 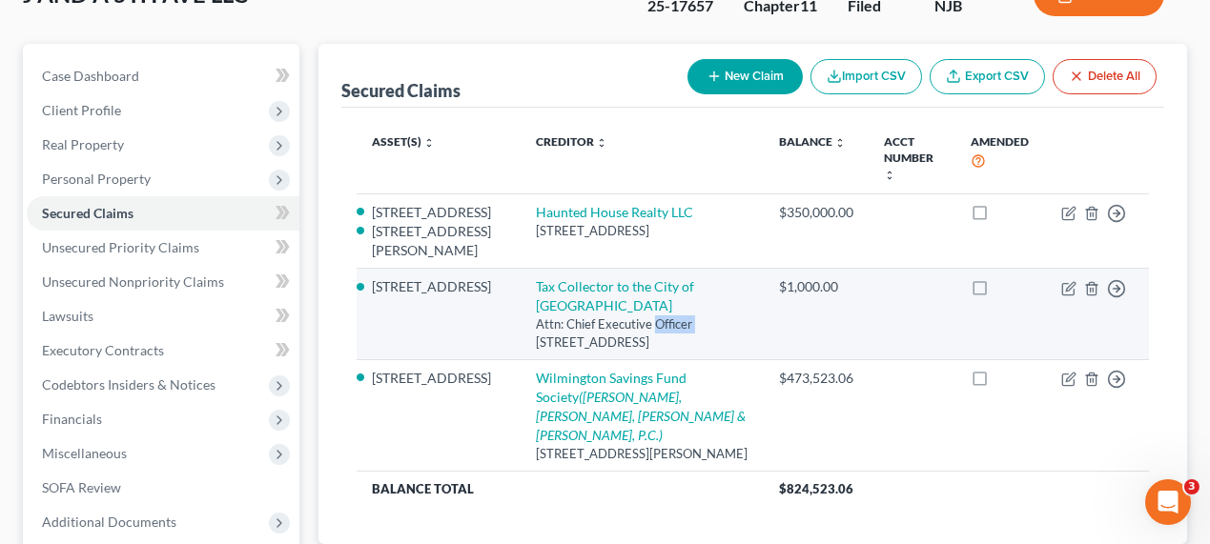 What do you see at coordinates (744, 76) in the screenshot?
I see `button: New Claim` at bounding box center [744, 76].